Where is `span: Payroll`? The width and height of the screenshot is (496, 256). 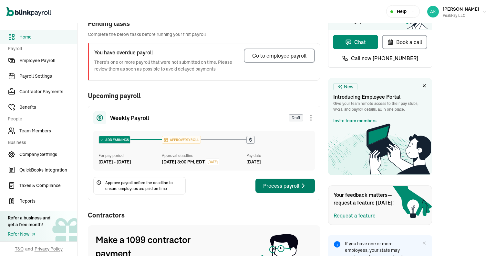 span: Payroll is located at coordinates (40, 48).